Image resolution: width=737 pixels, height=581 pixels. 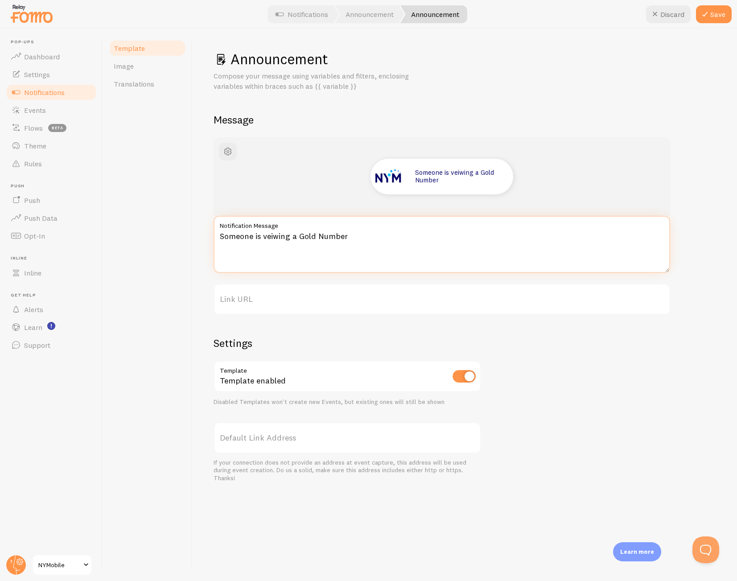 What do you see at coordinates (347, 402) in the screenshot?
I see `div: Disabled Templates won't create new Events, but existing ones will still be shown` at bounding box center [347, 402].